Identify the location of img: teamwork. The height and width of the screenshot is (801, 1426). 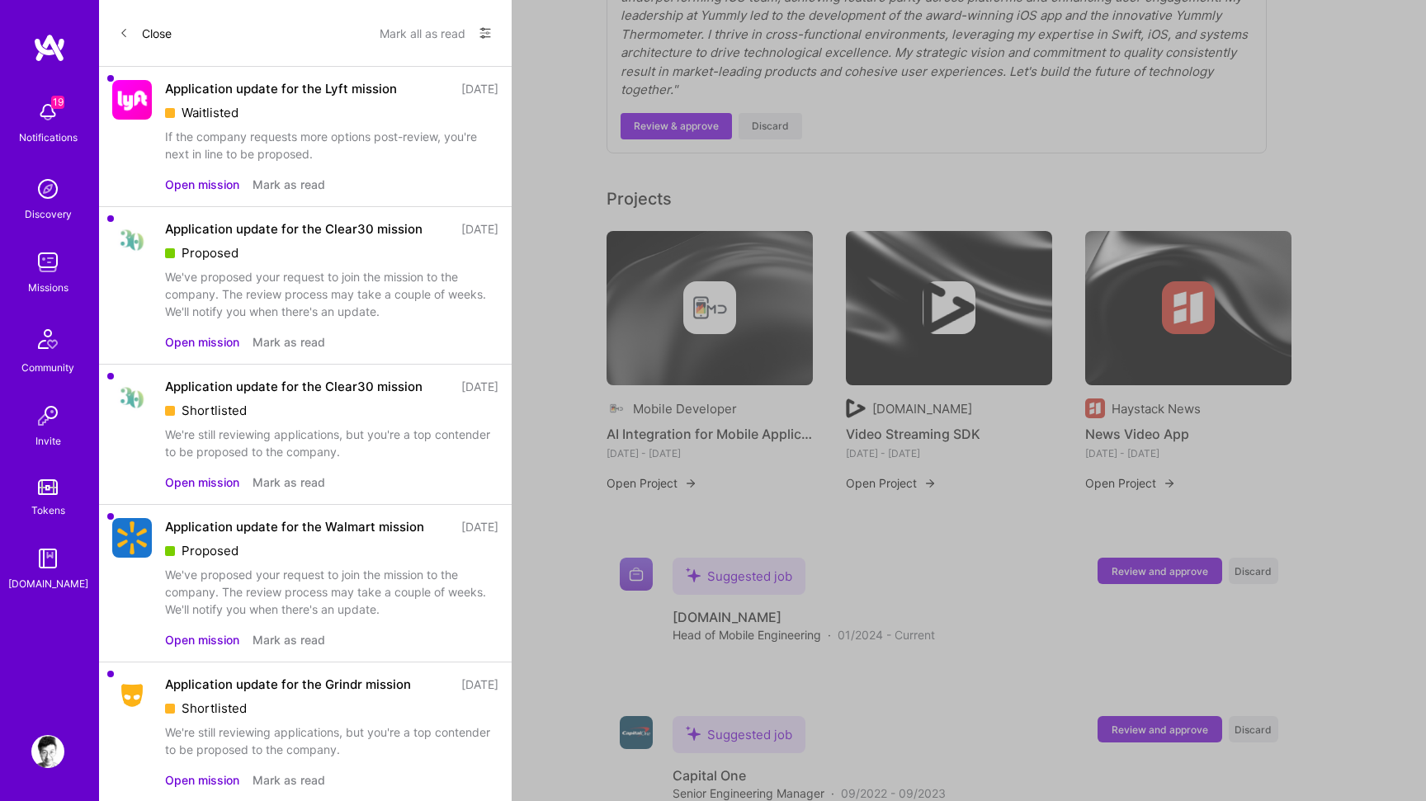
(48, 262).